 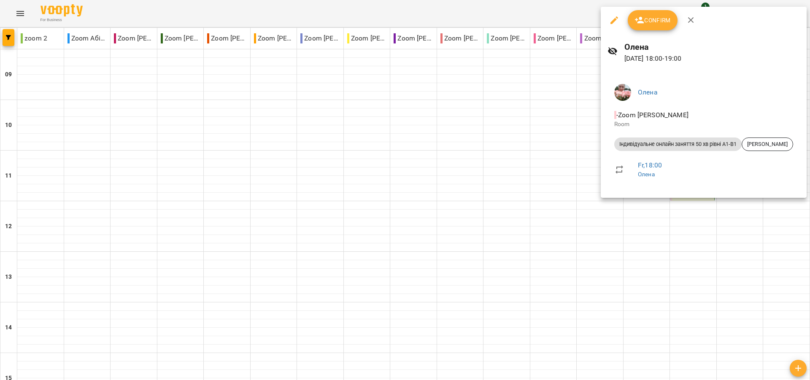 I want to click on h6: Олена, so click(x=712, y=47).